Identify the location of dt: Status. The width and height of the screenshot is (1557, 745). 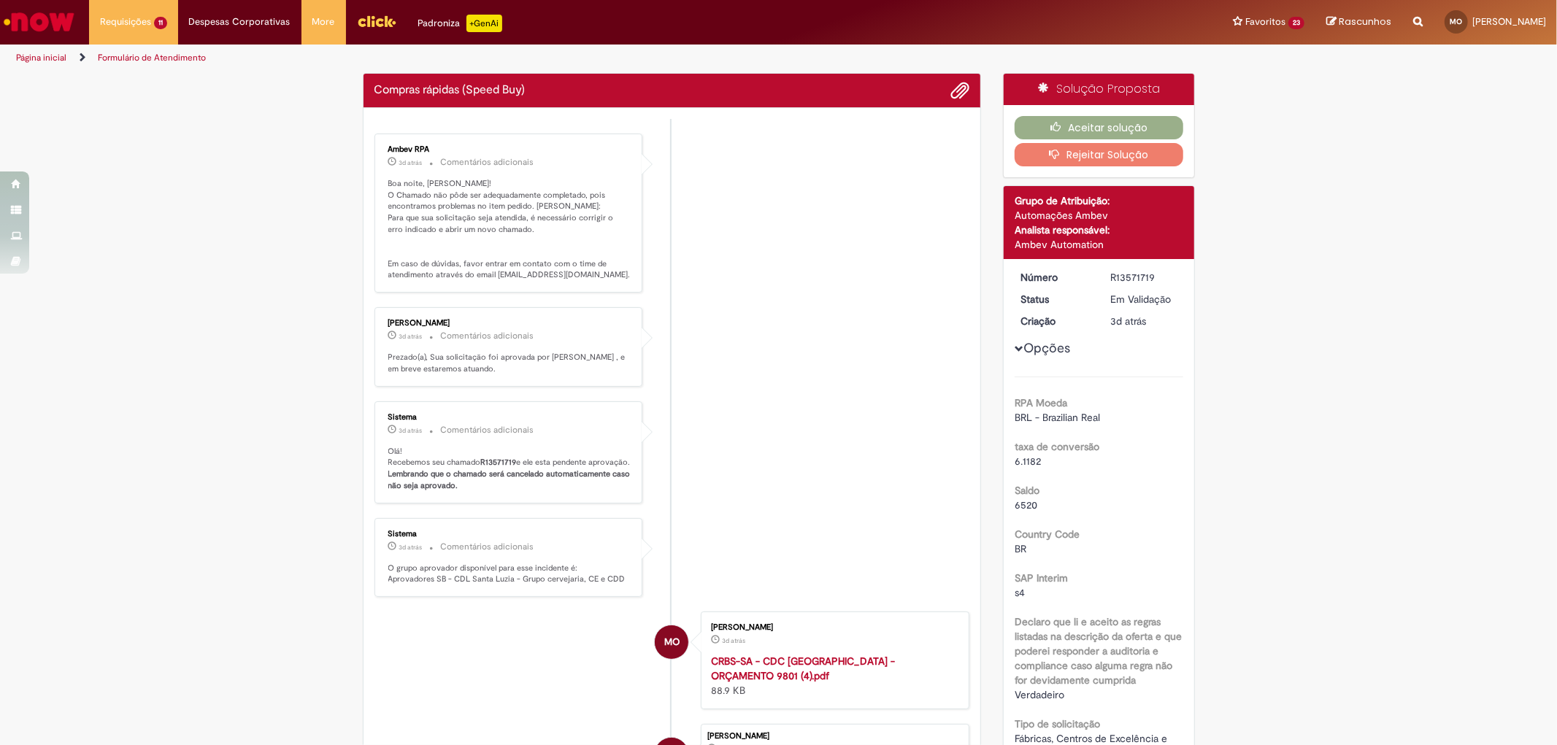
(1054, 299).